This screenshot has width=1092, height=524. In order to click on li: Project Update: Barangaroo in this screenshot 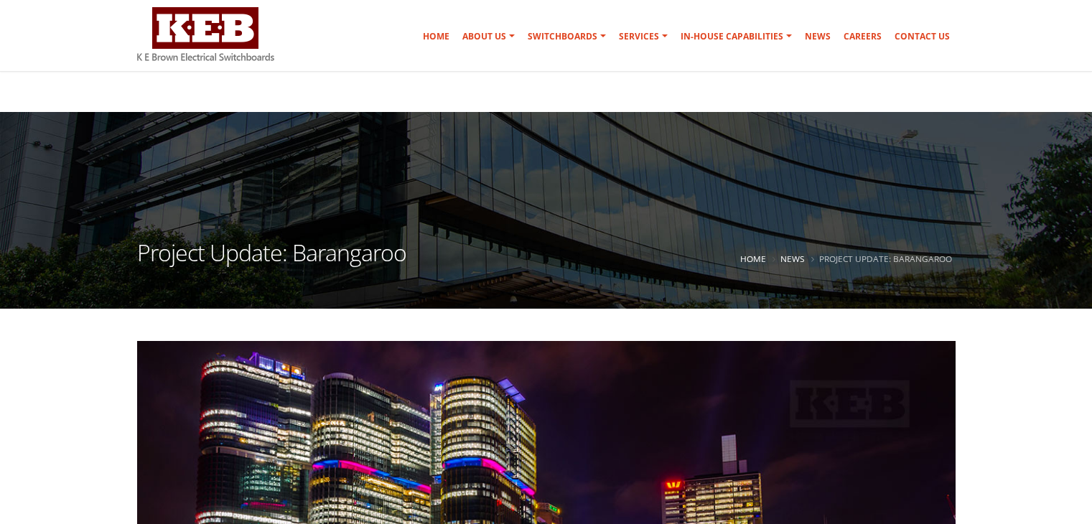, I will do `click(880, 259)`.